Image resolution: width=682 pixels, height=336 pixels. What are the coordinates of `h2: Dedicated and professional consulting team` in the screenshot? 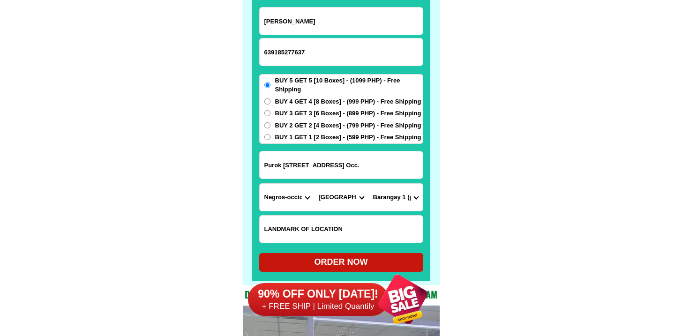 It's located at (341, 294).